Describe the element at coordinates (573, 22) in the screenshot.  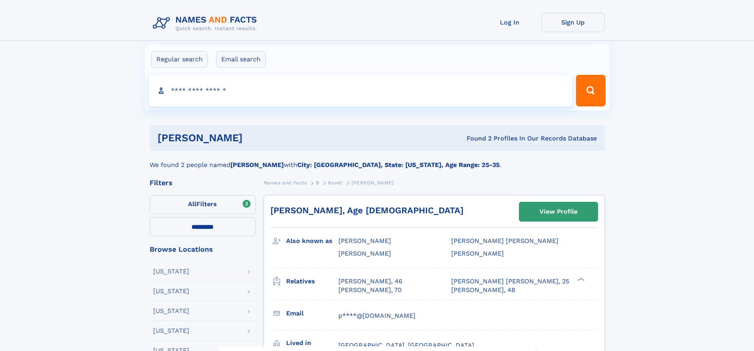
I see `a: Sign Up` at that location.